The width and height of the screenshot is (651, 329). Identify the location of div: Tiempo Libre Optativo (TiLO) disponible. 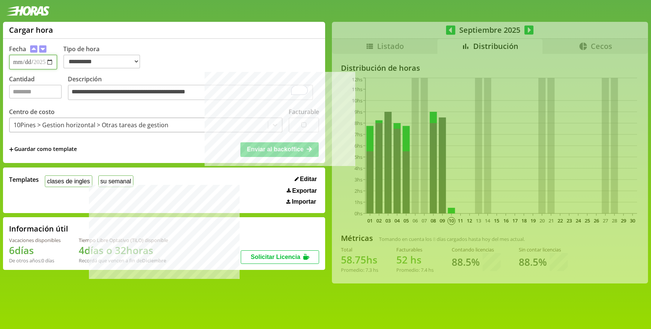
(123, 240).